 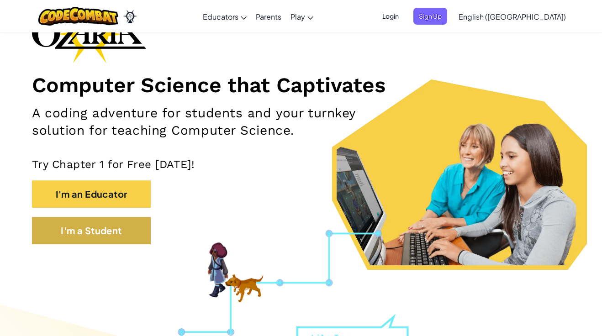 I want to click on a: Educators, so click(x=225, y=16).